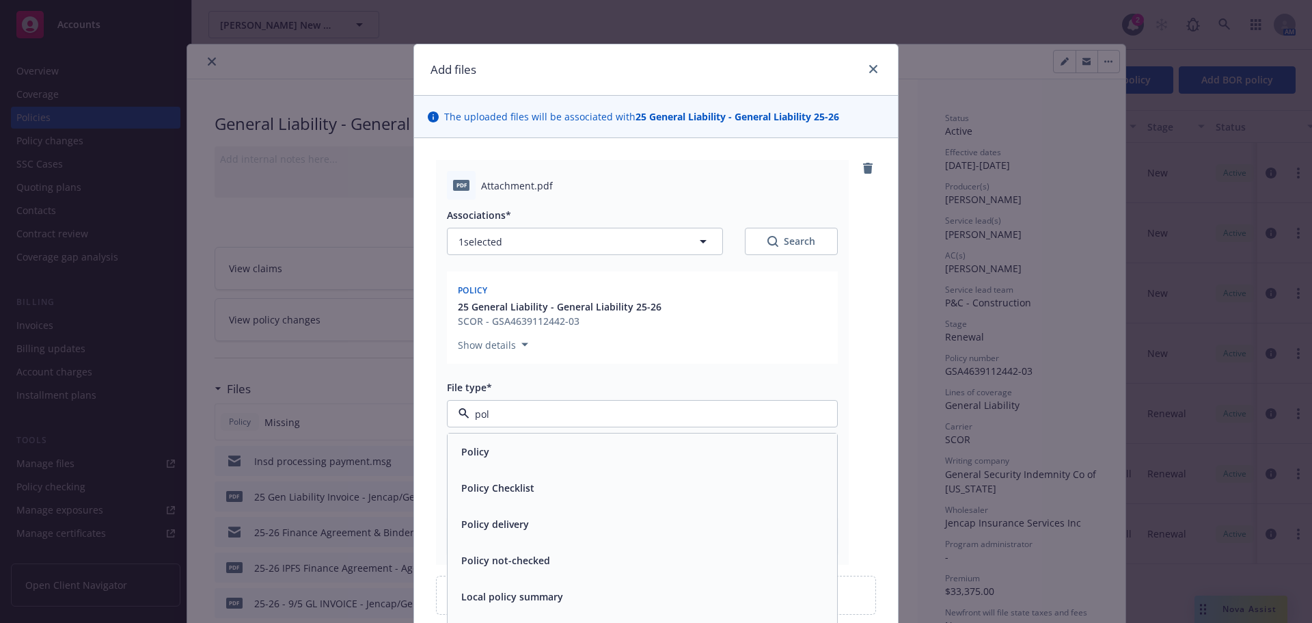 Image resolution: width=1312 pixels, height=623 pixels. I want to click on button: Policy delivery, so click(495, 524).